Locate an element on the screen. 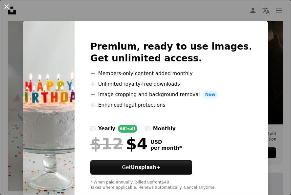 This screenshot has height=195, width=291. strong: Unsplash+ is located at coordinates (146, 168).